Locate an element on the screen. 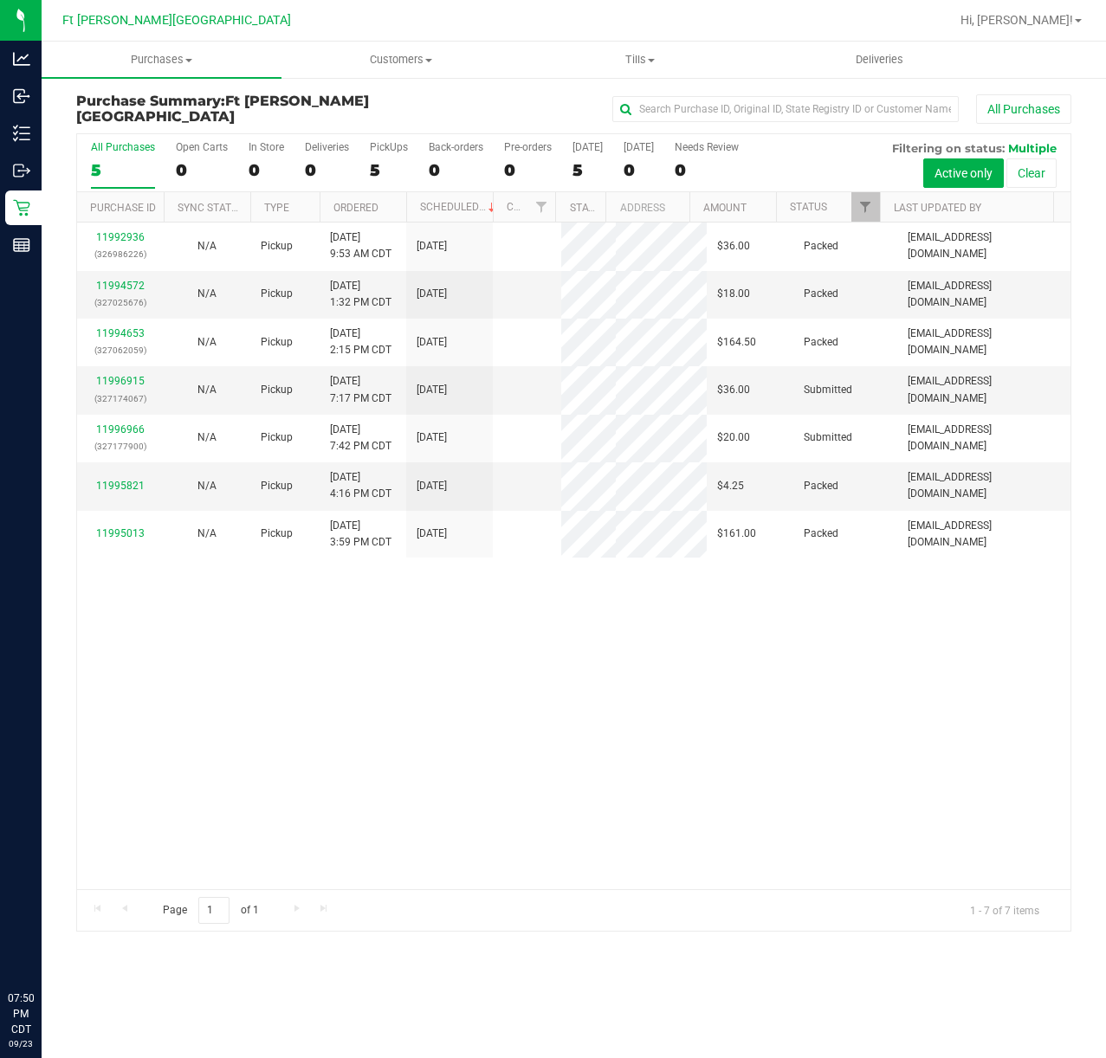 The height and width of the screenshot is (1058, 1106). a: 11994572 is located at coordinates (120, 286).